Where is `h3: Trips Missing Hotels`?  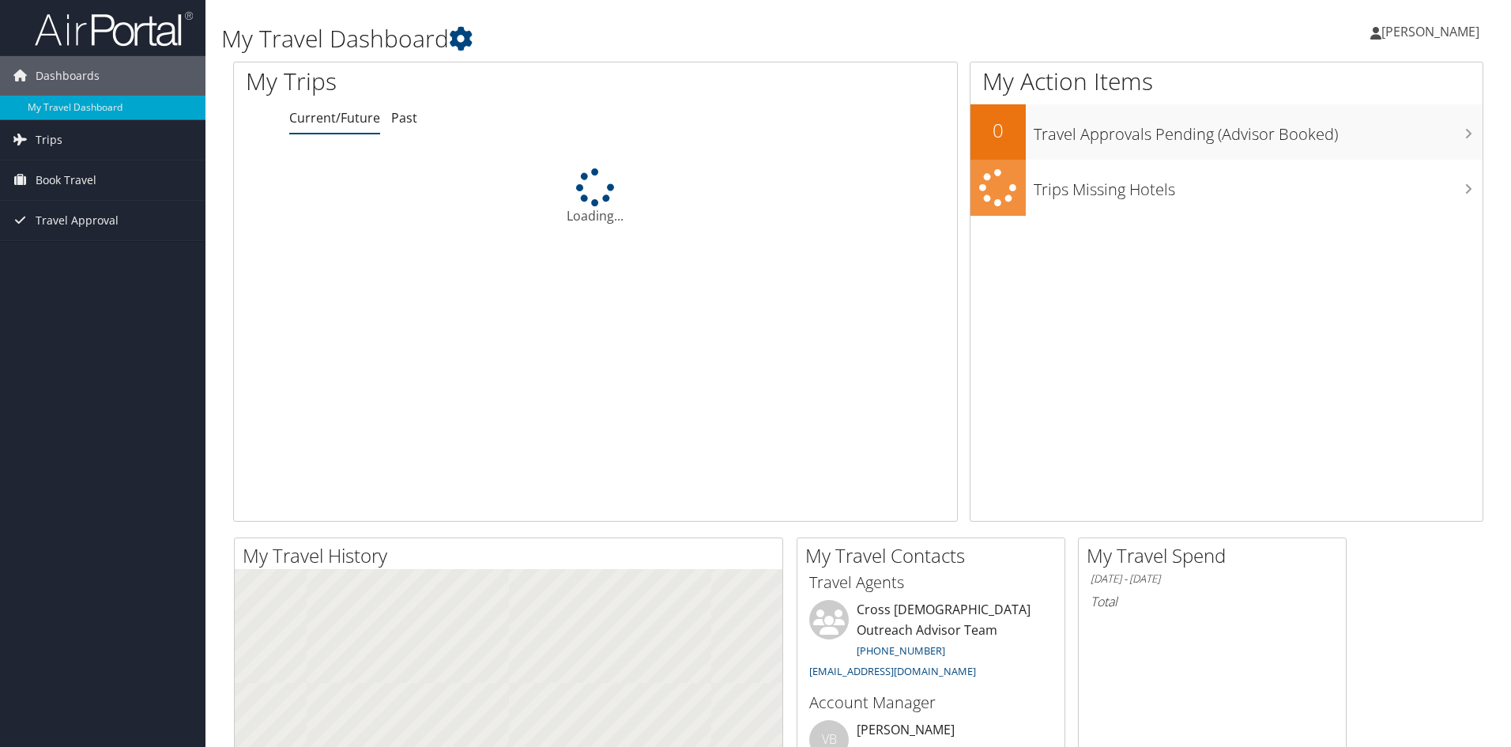
h3: Trips Missing Hotels is located at coordinates (1258, 186).